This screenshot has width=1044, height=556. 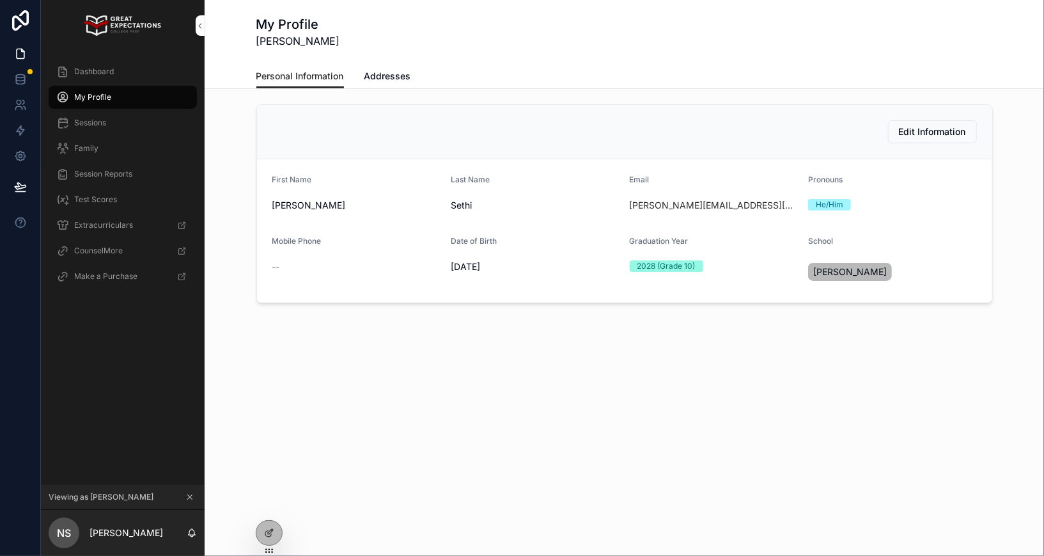 I want to click on span: Mobile Phone, so click(x=297, y=240).